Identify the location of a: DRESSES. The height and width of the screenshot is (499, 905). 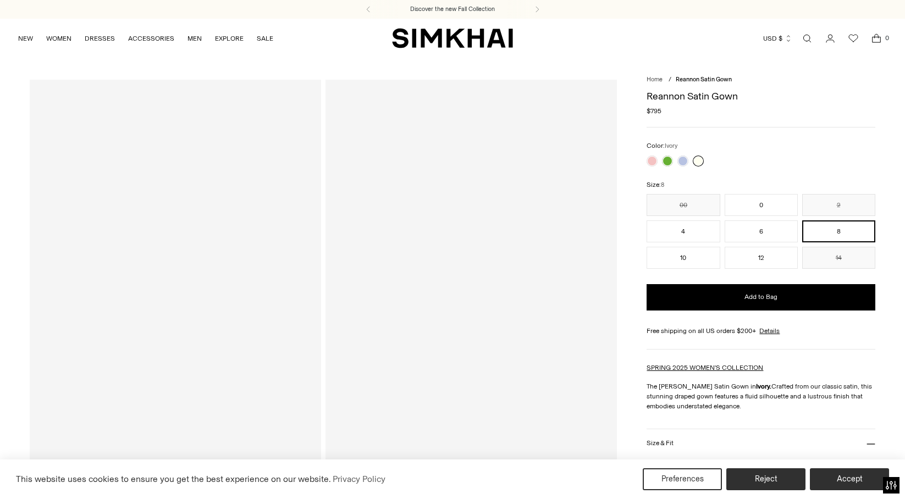
(100, 38).